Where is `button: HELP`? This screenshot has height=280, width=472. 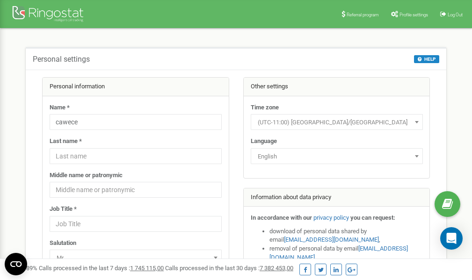
button: HELP is located at coordinates (427, 59).